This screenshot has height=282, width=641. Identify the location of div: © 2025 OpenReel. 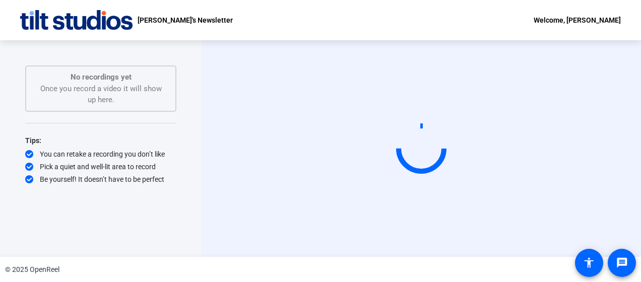
(32, 269).